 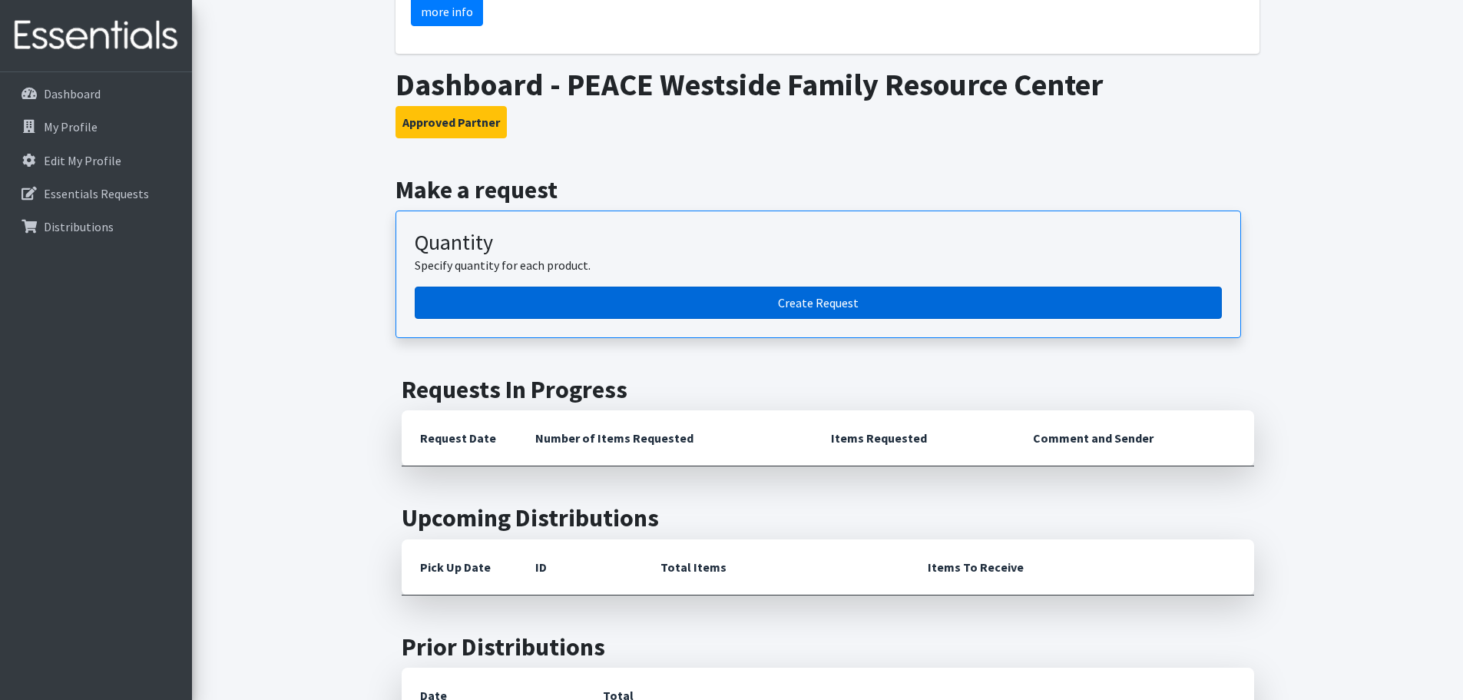 I want to click on a: Edit My Profile, so click(x=96, y=161).